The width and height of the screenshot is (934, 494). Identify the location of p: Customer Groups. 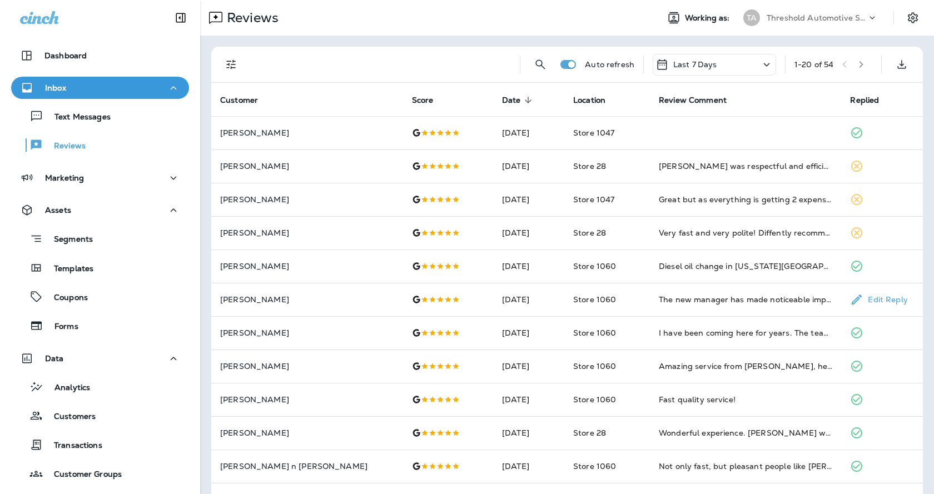
(82, 475).